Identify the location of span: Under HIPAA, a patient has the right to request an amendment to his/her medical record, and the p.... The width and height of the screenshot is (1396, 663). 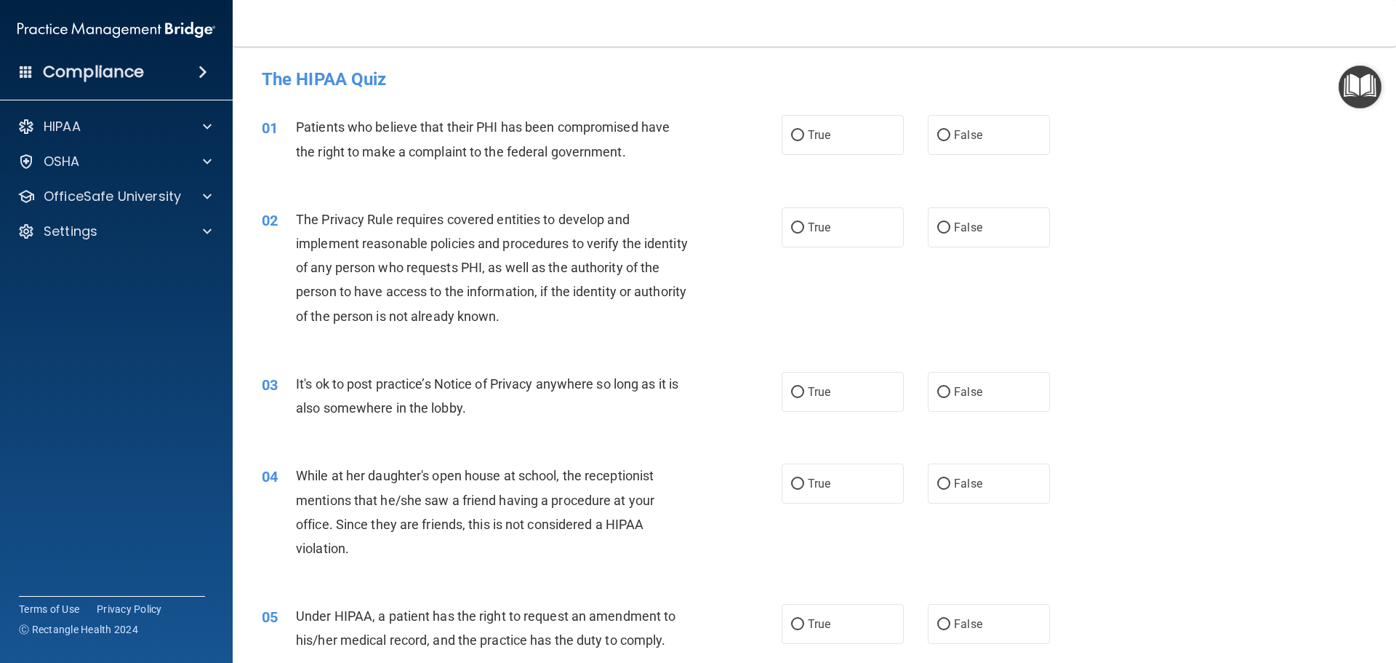
(486, 628).